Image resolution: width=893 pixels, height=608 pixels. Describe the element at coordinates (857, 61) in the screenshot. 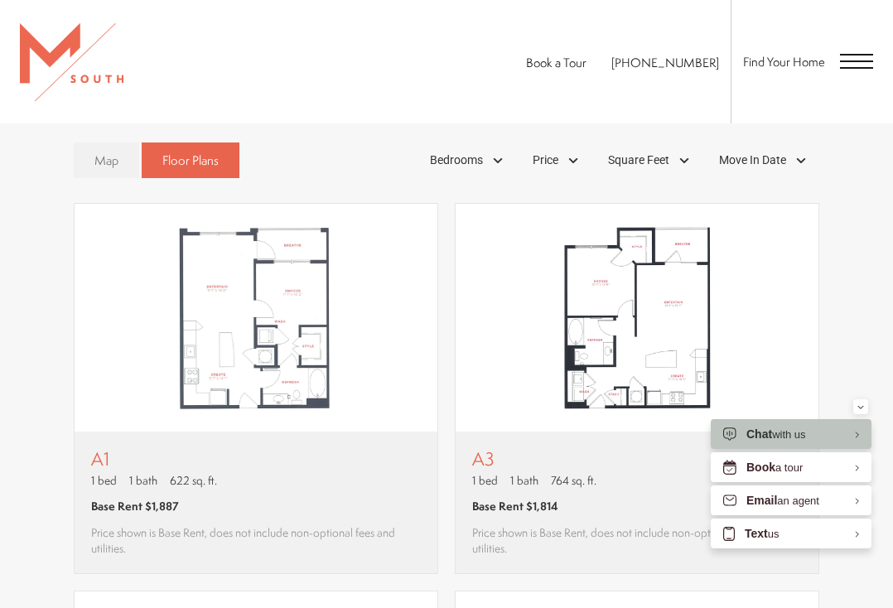

I see `button: Open Menu` at that location.